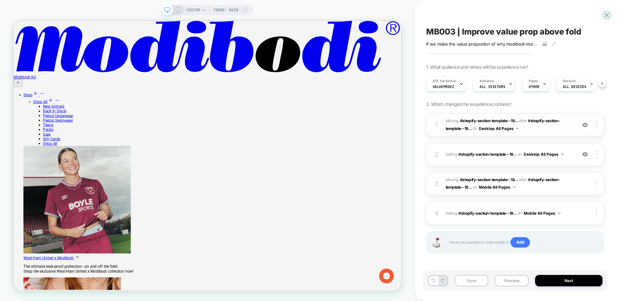 The image size is (622, 301). Describe the element at coordinates (55, 120) in the screenshot. I see `a: Back In Stock` at that location.